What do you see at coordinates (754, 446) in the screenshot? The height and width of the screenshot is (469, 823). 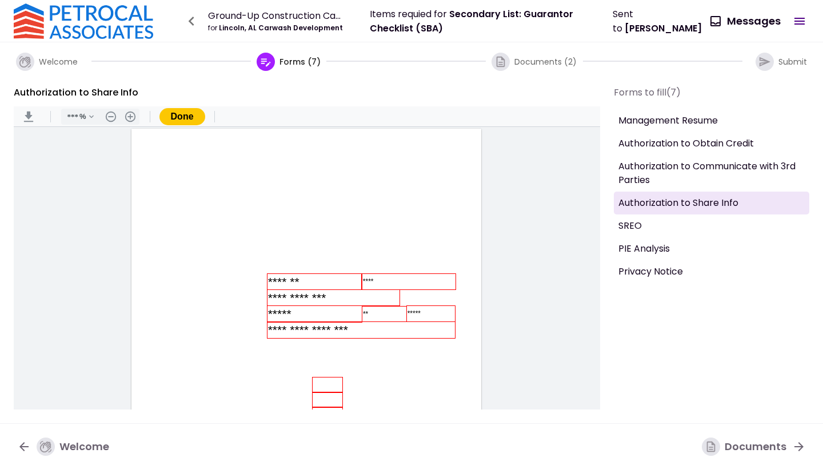 I see `button: Documents` at bounding box center [754, 446].